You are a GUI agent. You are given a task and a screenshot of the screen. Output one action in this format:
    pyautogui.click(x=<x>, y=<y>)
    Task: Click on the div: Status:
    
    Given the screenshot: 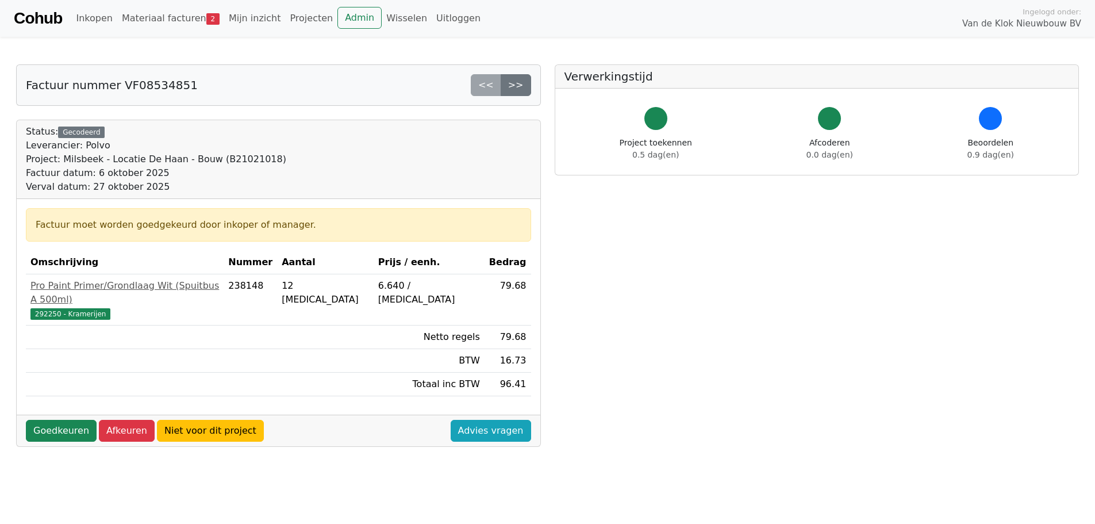 What is the action you would take?
    pyautogui.click(x=156, y=159)
    